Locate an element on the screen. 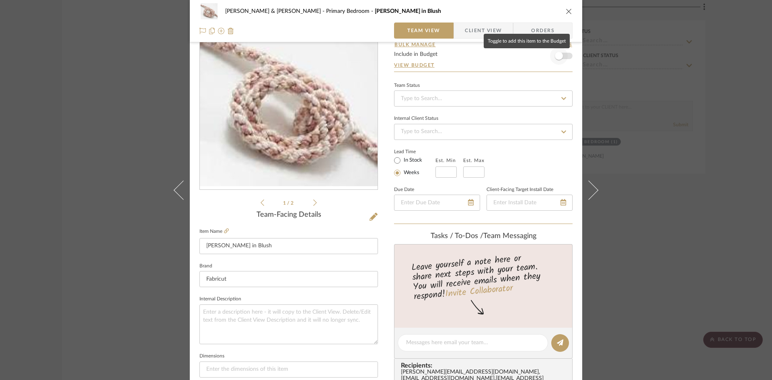 The height and width of the screenshot is (380, 772). img: 122c36a3-aca2-46a1-bc9d-aae04c80e95e_48x40.jpg is located at coordinates (209, 11).